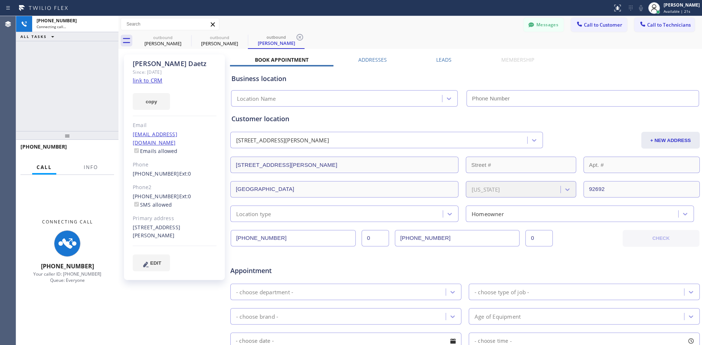  Describe the element at coordinates (170, 24) in the screenshot. I see `input: Search` at that location.